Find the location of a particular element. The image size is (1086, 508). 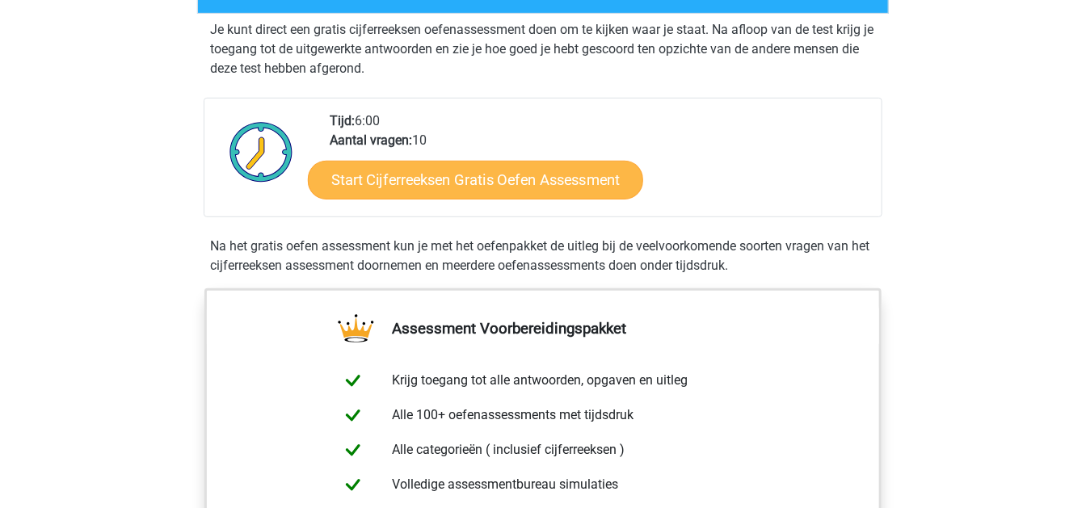

div: 6:00 10 is located at coordinates (599, 164).